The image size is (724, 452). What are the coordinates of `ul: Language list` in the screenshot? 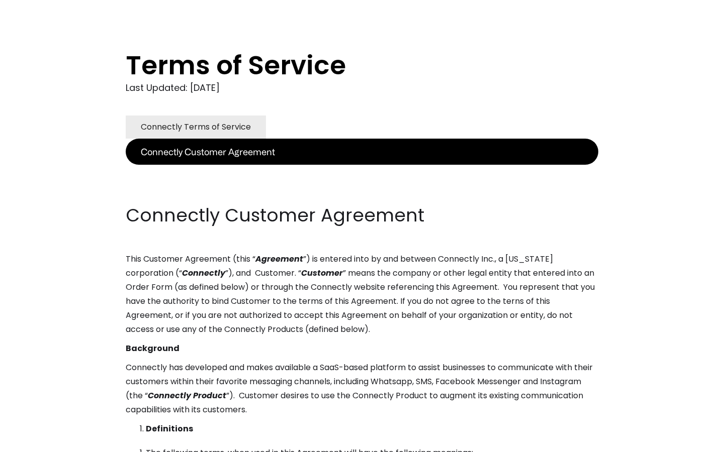 It's located at (40, 442).